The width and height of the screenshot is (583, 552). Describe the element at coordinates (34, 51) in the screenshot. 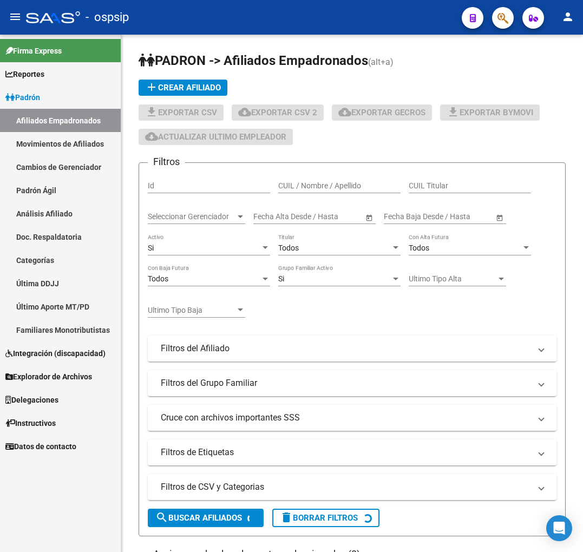

I see `span: Firma Express` at that location.